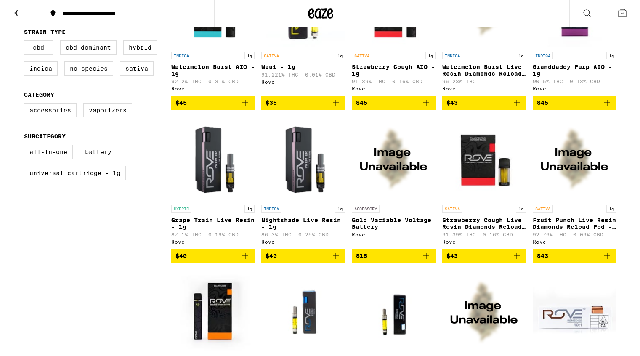  What do you see at coordinates (33, 9) in the screenshot?
I see `span: Hi. Need any help?` at bounding box center [33, 9].